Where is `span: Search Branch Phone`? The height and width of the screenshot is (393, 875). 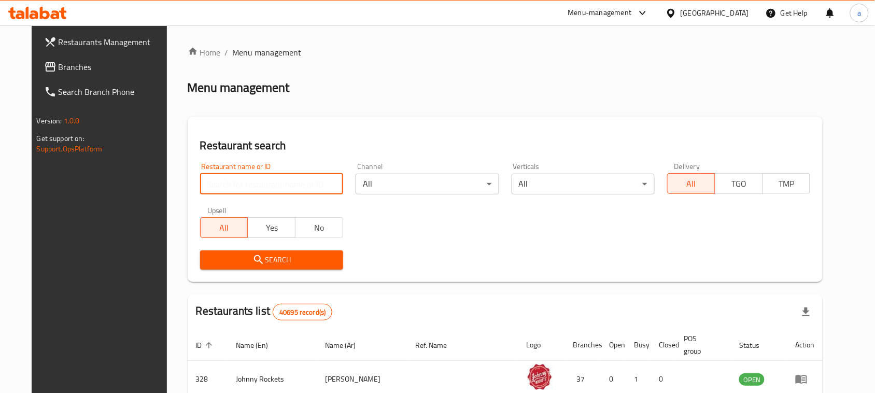 span: Search Branch Phone is located at coordinates (114, 92).